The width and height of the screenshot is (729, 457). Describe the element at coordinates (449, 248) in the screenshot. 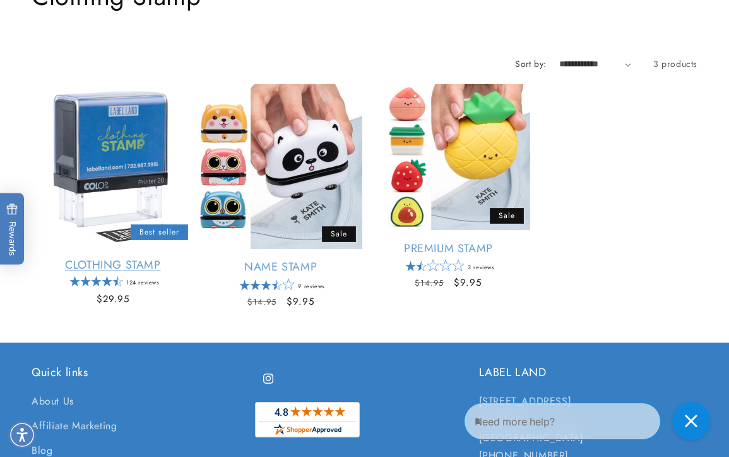

I see `a: Premium Stamp` at that location.